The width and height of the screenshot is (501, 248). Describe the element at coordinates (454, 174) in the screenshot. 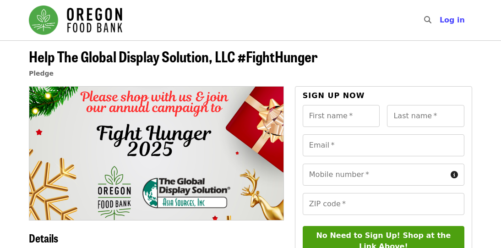

I see `i: circle-info icon` at that location.